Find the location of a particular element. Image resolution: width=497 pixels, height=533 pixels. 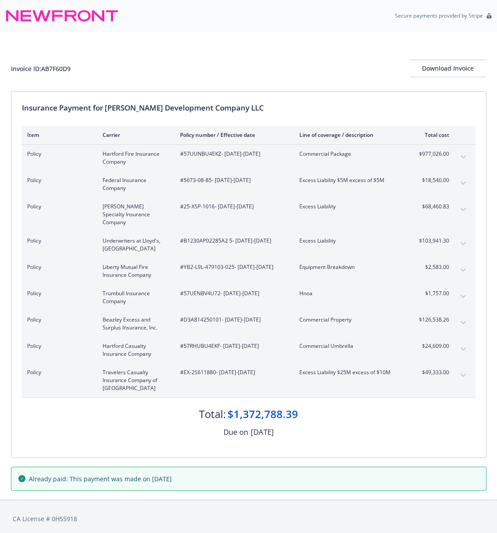

span: Excess Liability $25M excess of $10M is located at coordinates (351, 372).